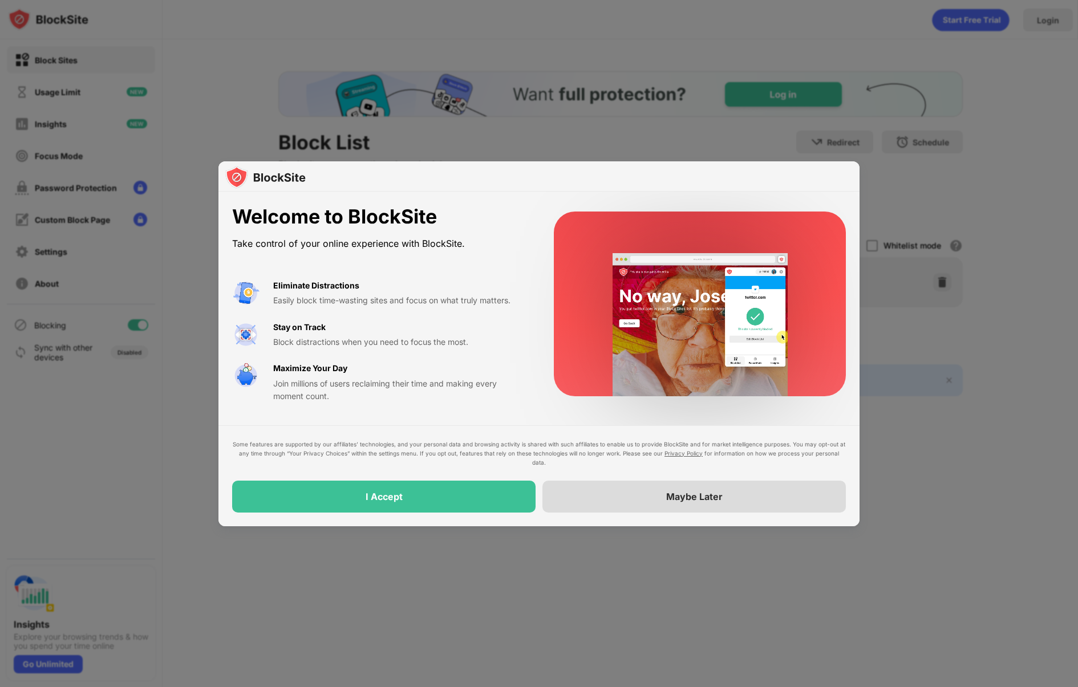 Image resolution: width=1078 pixels, height=687 pixels. What do you see at coordinates (379, 217) in the screenshot?
I see `div: Welcome to BlockSite` at bounding box center [379, 217].